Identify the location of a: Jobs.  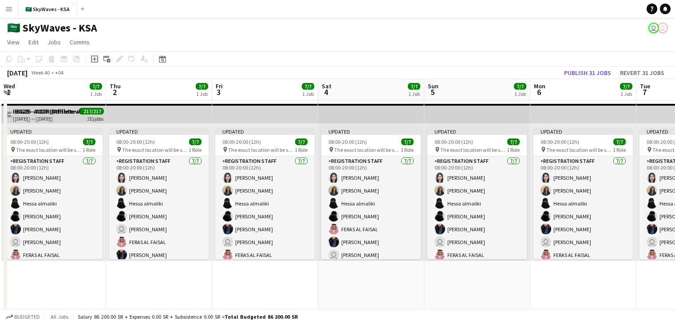
(54, 42).